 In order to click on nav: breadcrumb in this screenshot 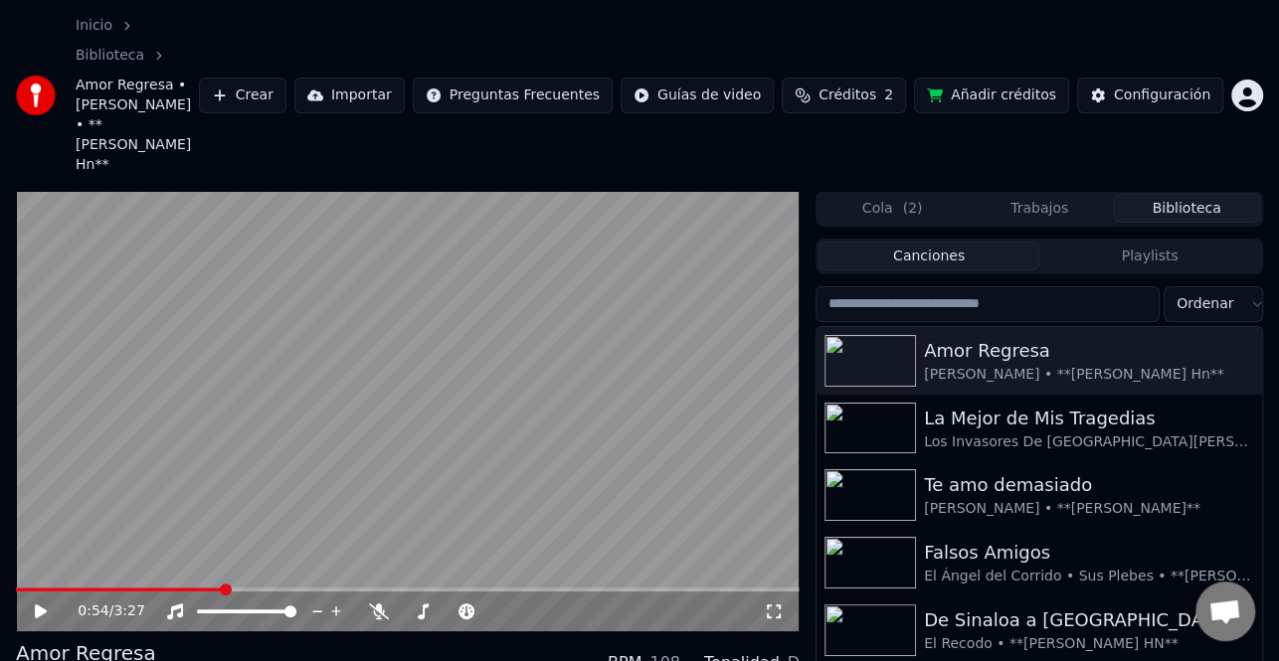, I will do `click(137, 95)`.